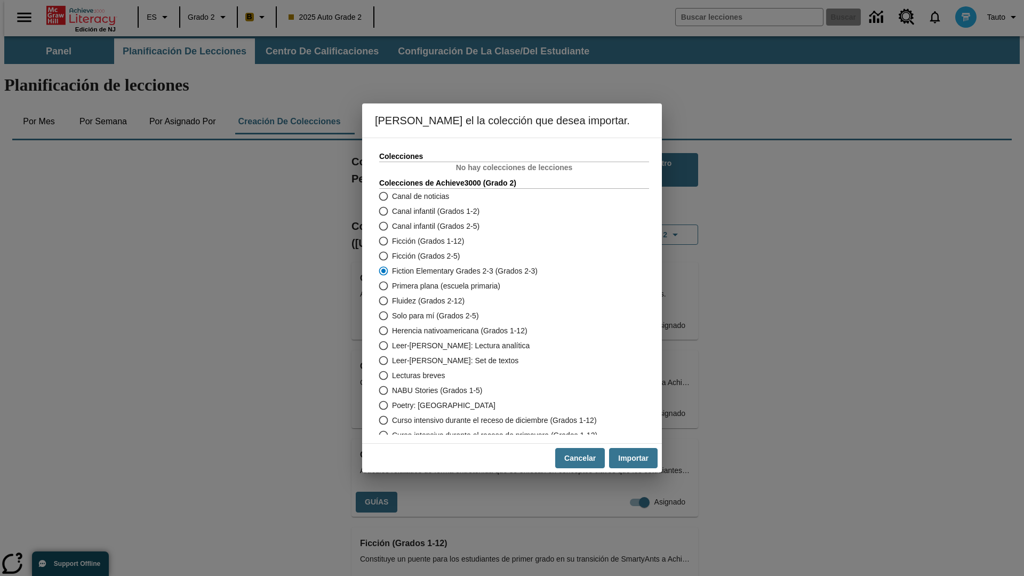  I want to click on span: Fiction Elementary Grades 2-3 (Grados 2-3), so click(465, 271).